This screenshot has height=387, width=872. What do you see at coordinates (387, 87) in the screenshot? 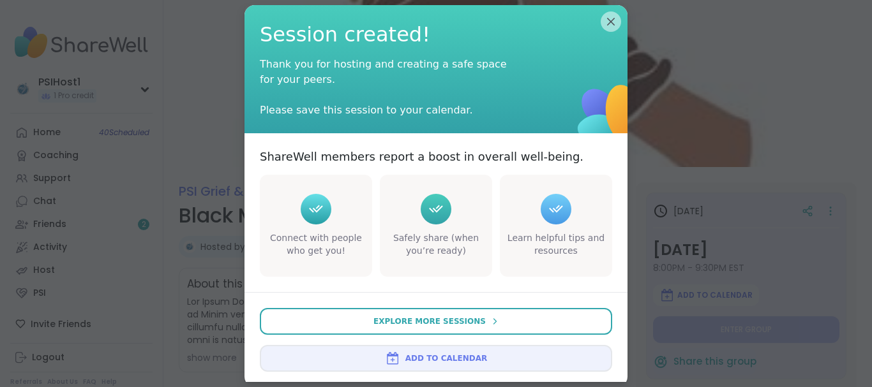
I see `div: Thank you for hosting and creating a safe space for your peers. Please save this session to your ...` at bounding box center [387, 87].